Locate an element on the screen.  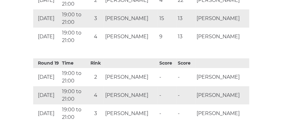
td: 2 is located at coordinates (96, 77).